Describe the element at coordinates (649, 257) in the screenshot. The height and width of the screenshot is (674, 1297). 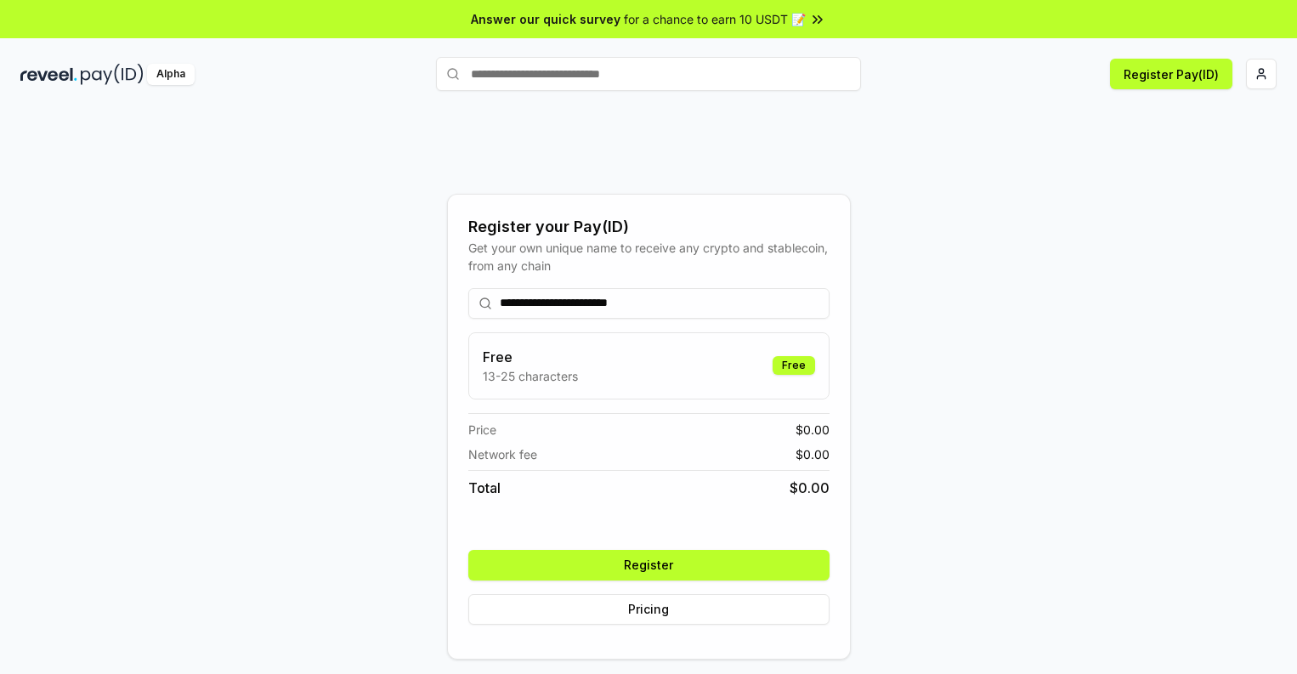
I see `div: Get your own unique name to receive any crypto and stablecoin, from any chain` at that location.